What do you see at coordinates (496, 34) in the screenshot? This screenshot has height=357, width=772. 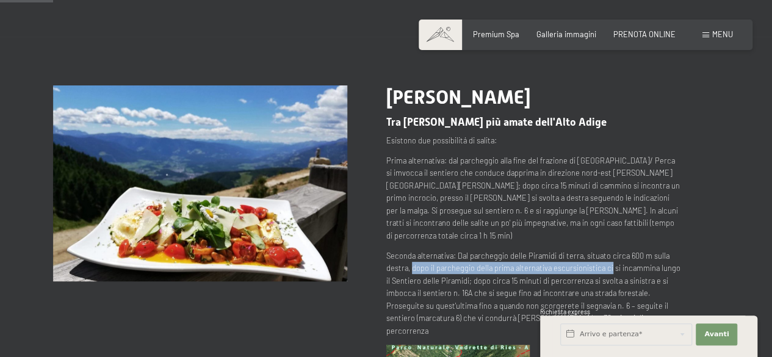 I see `a: Premium Spa` at bounding box center [496, 34].